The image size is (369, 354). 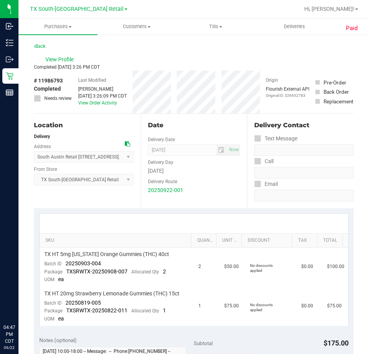 I want to click on a: Quantity, so click(x=205, y=240).